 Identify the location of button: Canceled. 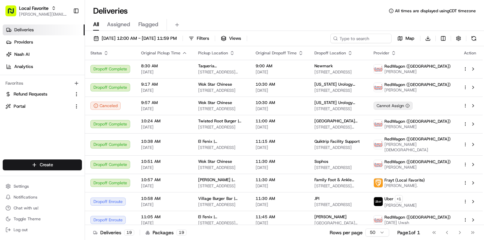
(105, 106).